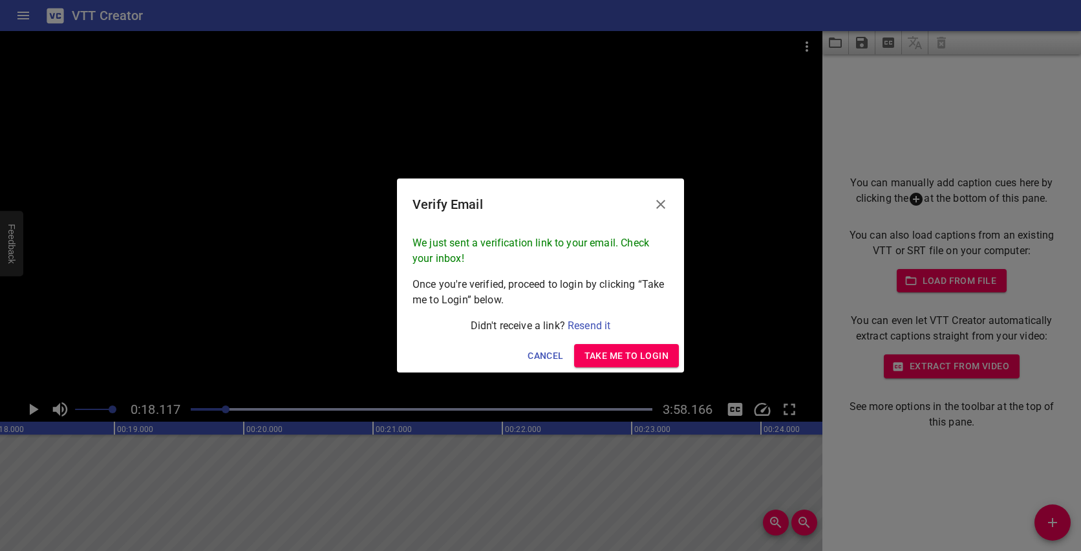 Image resolution: width=1081 pixels, height=551 pixels. What do you see at coordinates (627, 356) in the screenshot?
I see `button: Take me to Login` at bounding box center [627, 356].